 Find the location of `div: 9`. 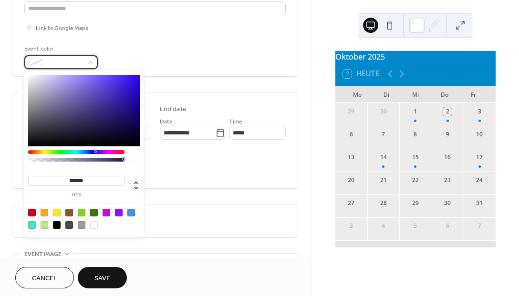

div: 9 is located at coordinates (447, 135).